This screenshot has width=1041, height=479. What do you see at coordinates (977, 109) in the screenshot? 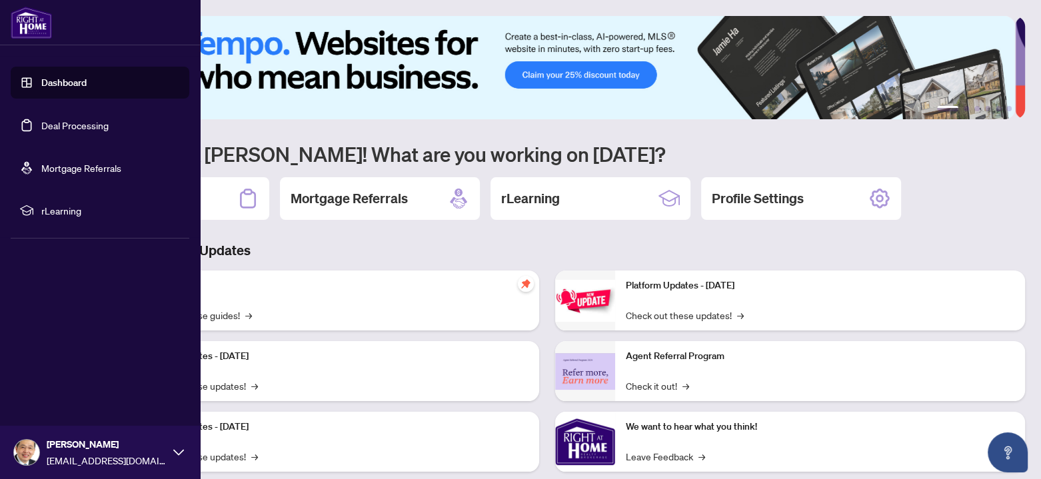
I see `button: 3` at bounding box center [977, 109].